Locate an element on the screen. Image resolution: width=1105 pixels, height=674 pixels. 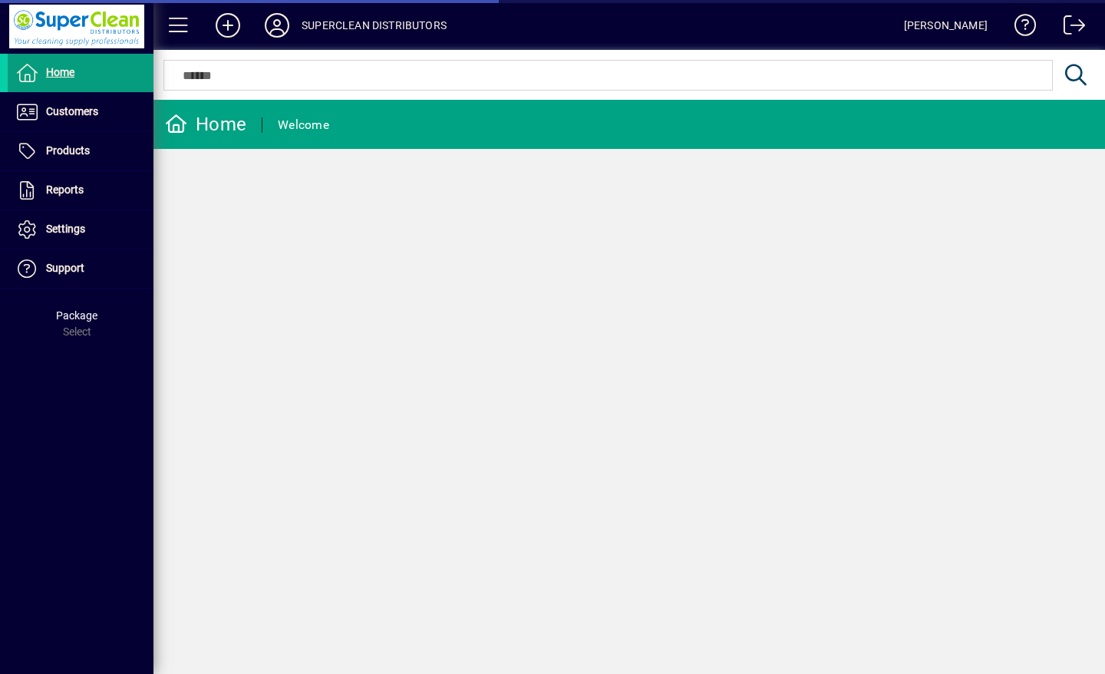
a: Knowledge Base is located at coordinates (1020, 28).